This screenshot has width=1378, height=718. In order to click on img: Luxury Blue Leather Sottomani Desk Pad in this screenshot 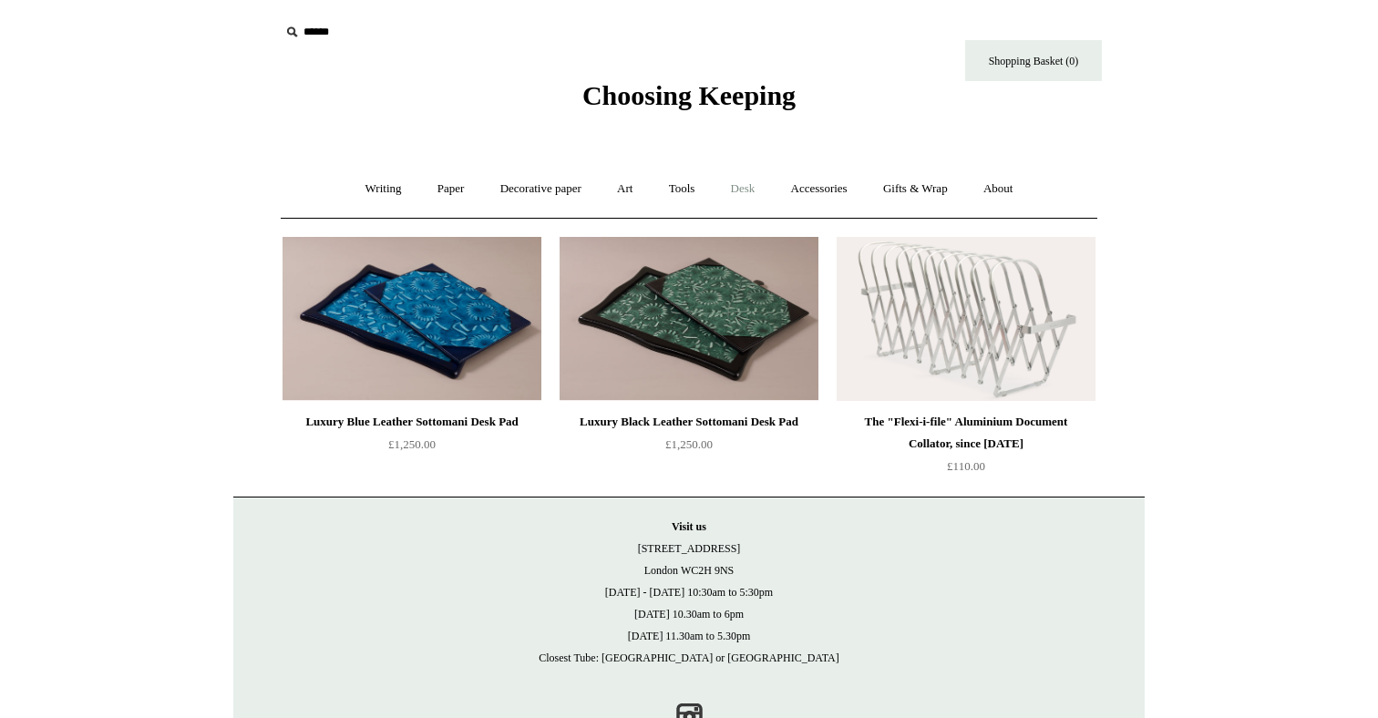, I will do `click(412, 319)`.